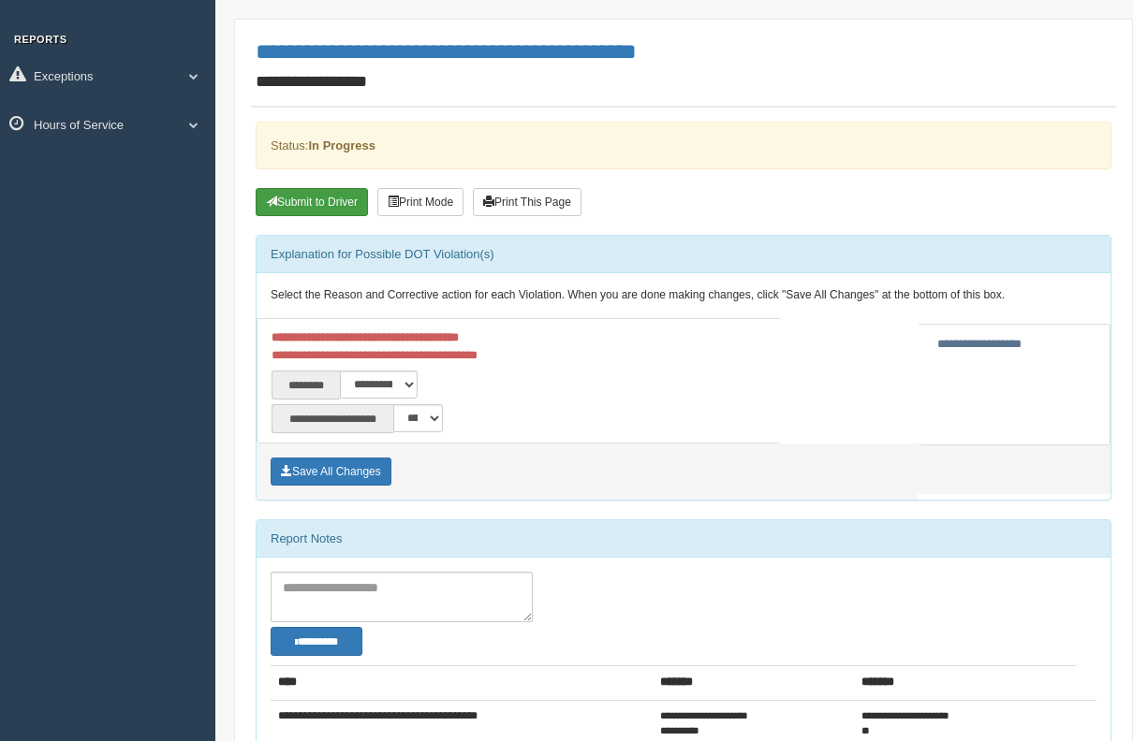 The height and width of the screenshot is (741, 1133). I want to click on div: Status:, so click(683, 145).